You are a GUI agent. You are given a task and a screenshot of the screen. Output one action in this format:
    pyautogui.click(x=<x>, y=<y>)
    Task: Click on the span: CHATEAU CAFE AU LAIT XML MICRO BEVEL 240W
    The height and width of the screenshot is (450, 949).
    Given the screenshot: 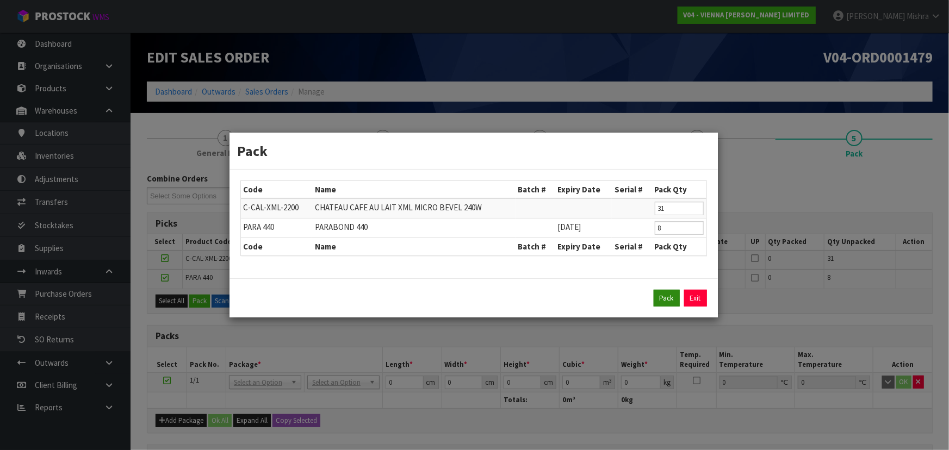 What is the action you would take?
    pyautogui.click(x=398, y=207)
    